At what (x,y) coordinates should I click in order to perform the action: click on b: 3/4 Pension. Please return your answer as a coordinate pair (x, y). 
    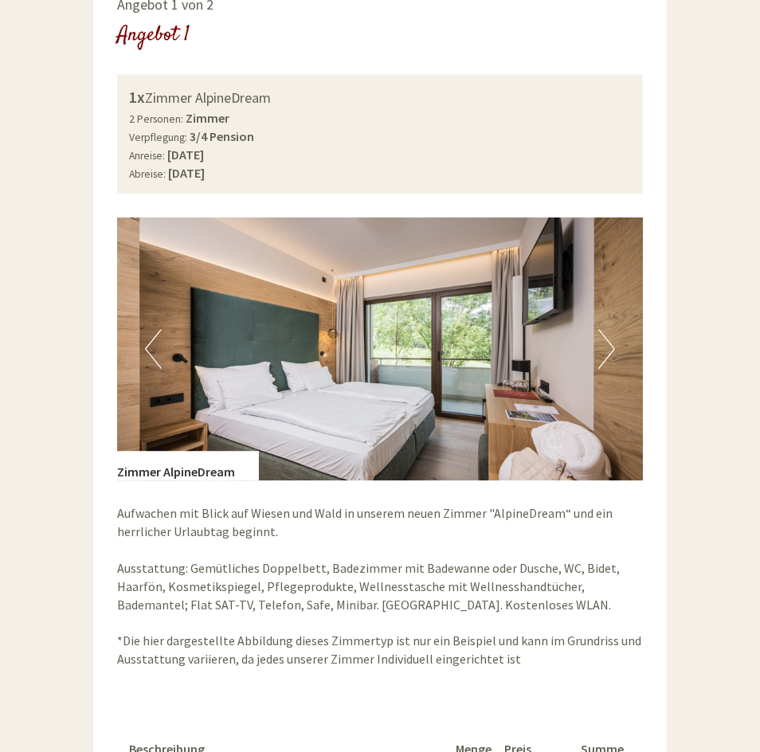
    Looking at the image, I should click on (221, 137).